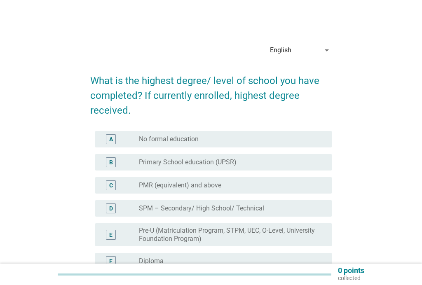  I want to click on div: F, so click(111, 261).